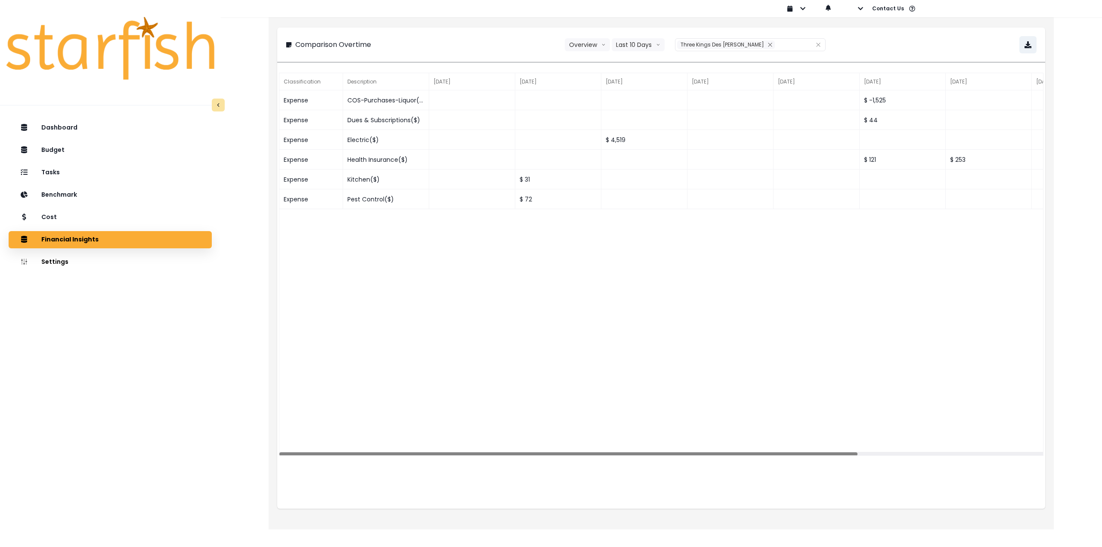  Describe the element at coordinates (311, 82) in the screenshot. I see `div: Classification` at that location.